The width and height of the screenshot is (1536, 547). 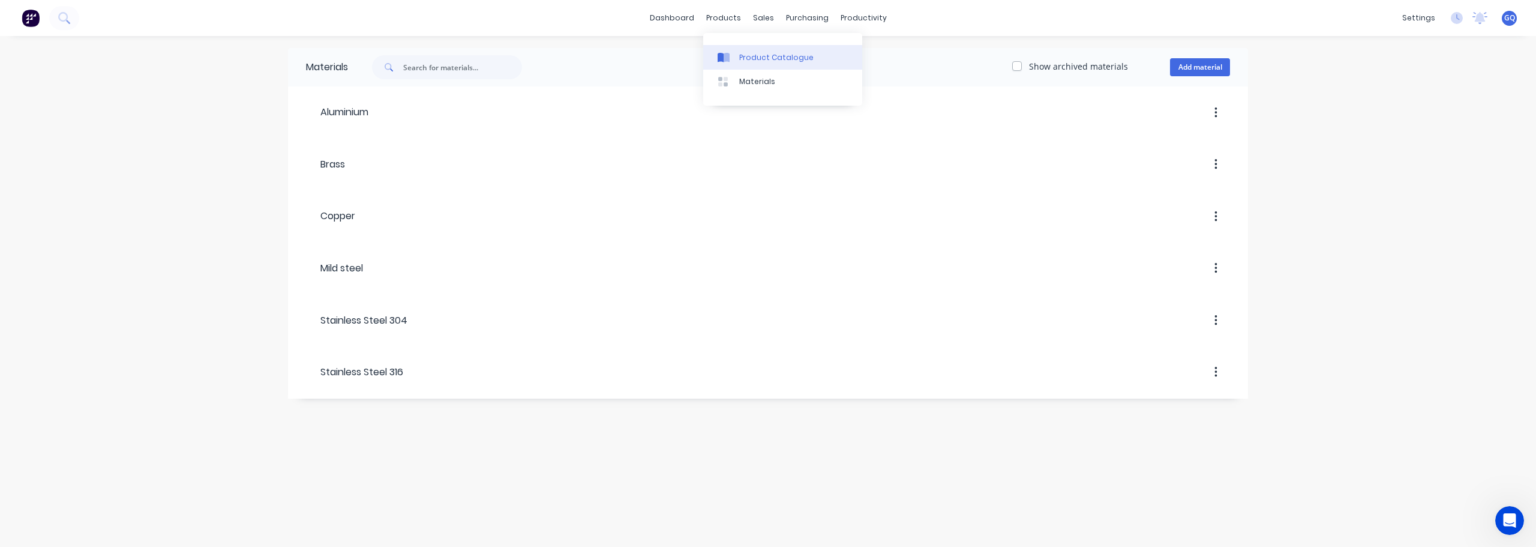 I want to click on div: Stainless Steel 316, so click(x=355, y=372).